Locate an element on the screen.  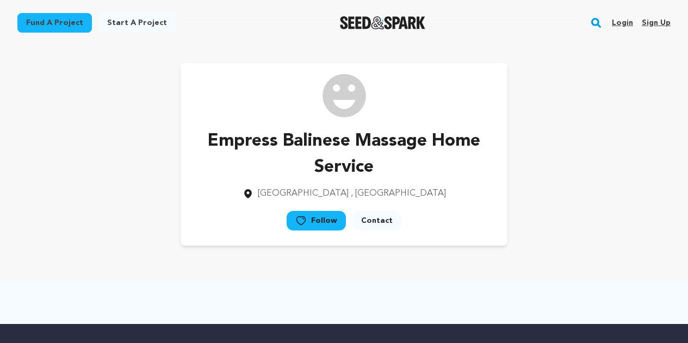
img: /img/default-images/user/medium/user.png image is located at coordinates (344, 96).